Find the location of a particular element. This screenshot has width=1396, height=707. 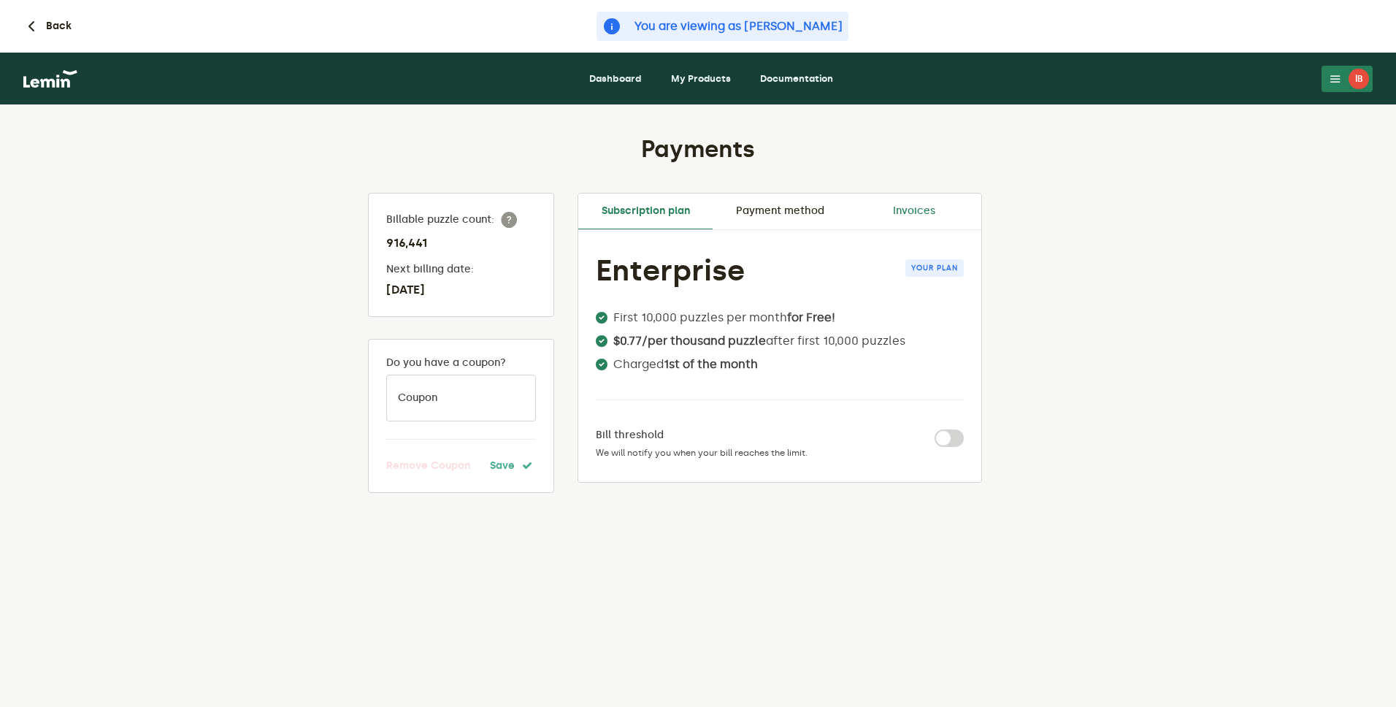

a: My Products is located at coordinates (701, 79).